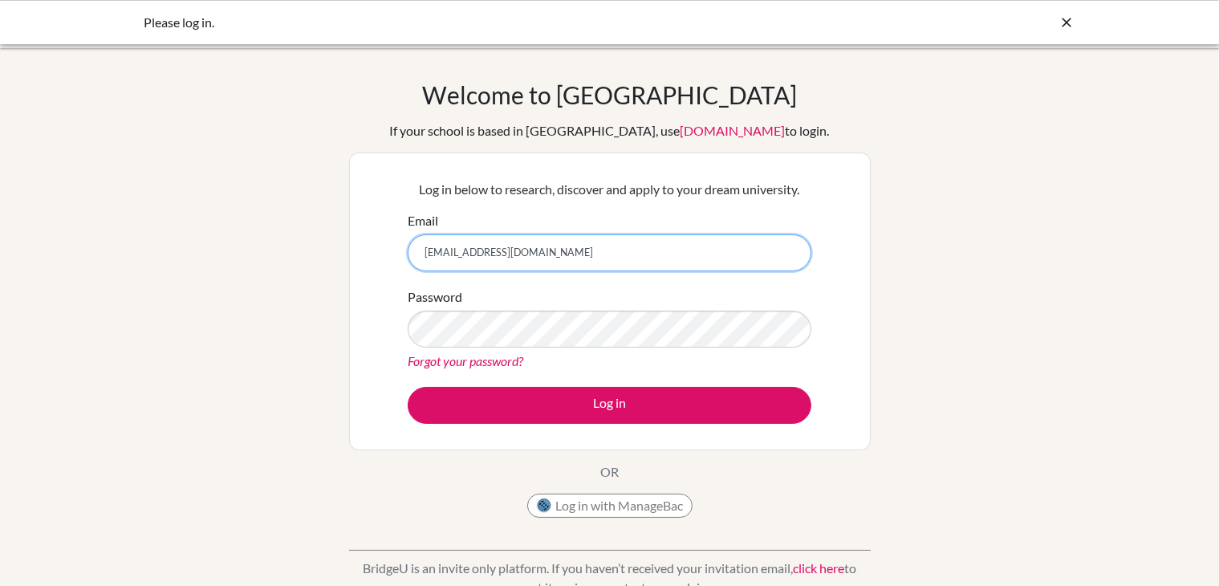 The height and width of the screenshot is (586, 1219). I want to click on a: Forgot your password?, so click(465, 360).